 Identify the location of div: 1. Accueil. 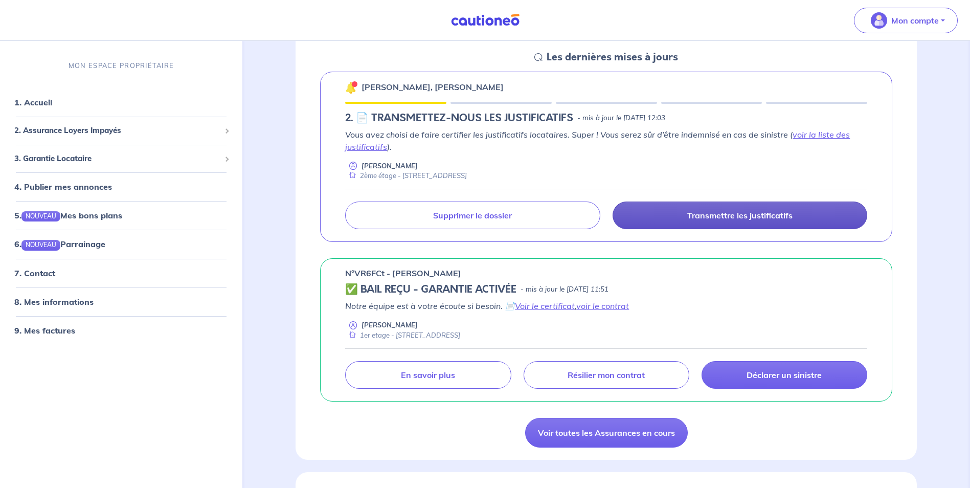
(121, 103).